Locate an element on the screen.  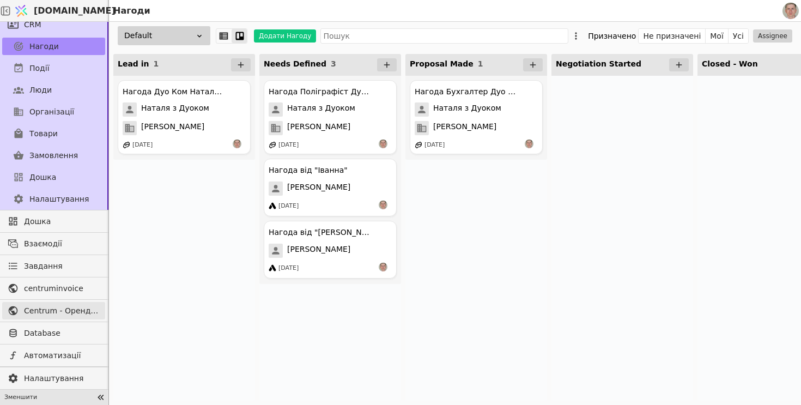
a: Завдання is located at coordinates (53, 266).